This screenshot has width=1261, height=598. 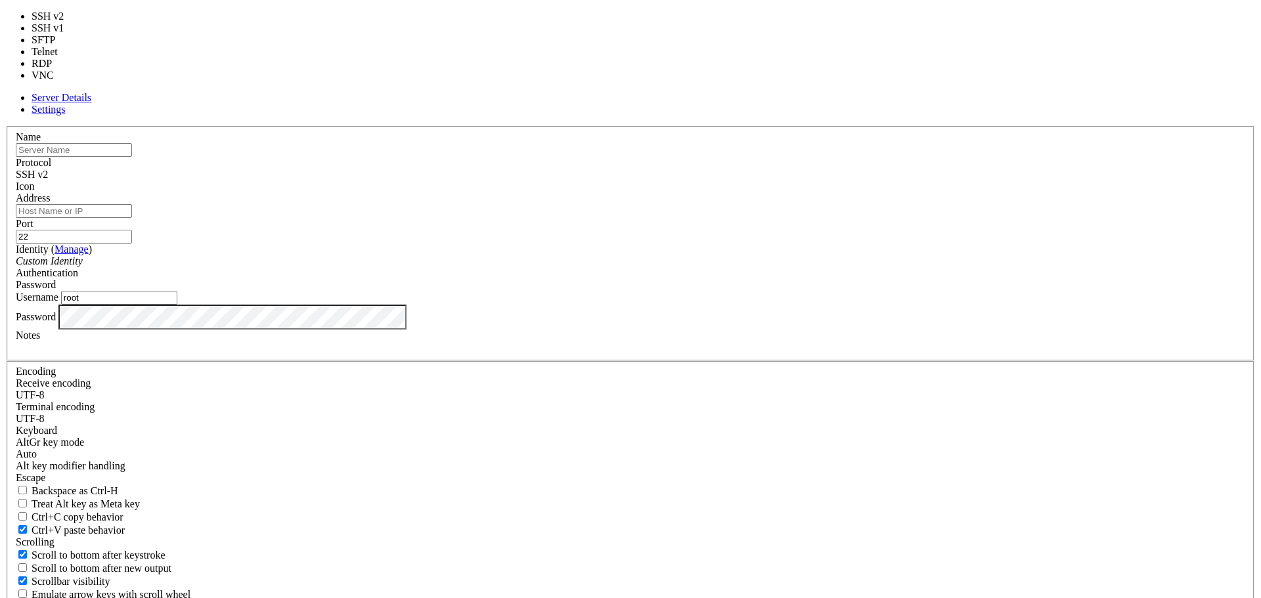 I want to click on input: Scrollbar visibility, so click(x=22, y=580).